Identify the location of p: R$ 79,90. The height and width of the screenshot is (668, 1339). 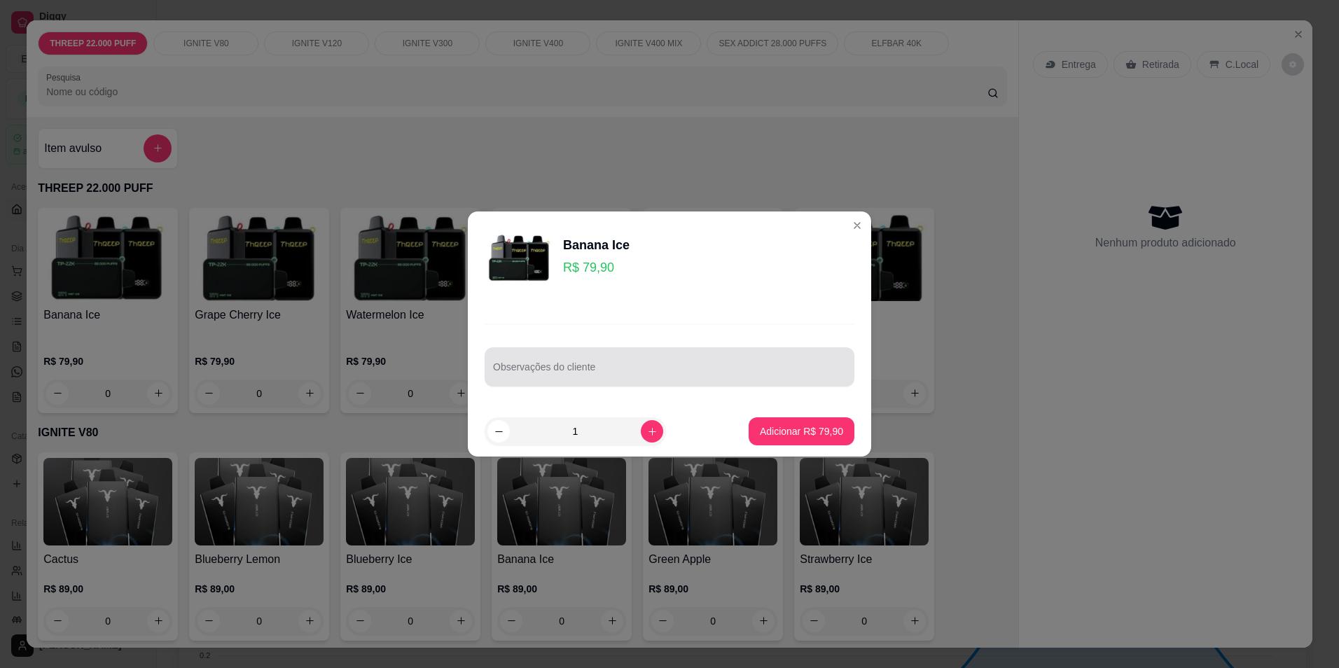
(596, 268).